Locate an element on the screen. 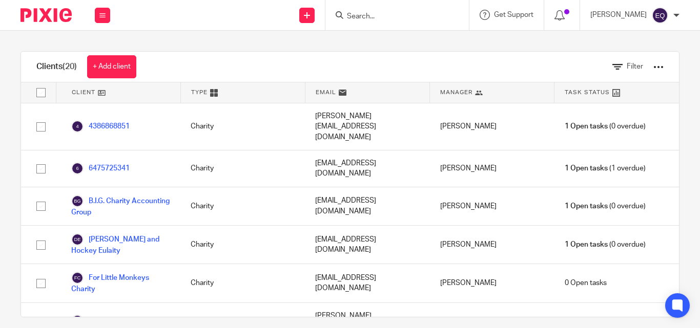  span: 0 Open tasks is located at coordinates (585, 283).